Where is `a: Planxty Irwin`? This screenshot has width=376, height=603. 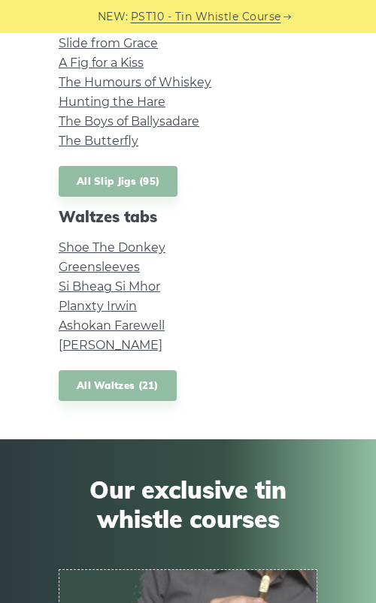
a: Planxty Irwin is located at coordinates (98, 306).